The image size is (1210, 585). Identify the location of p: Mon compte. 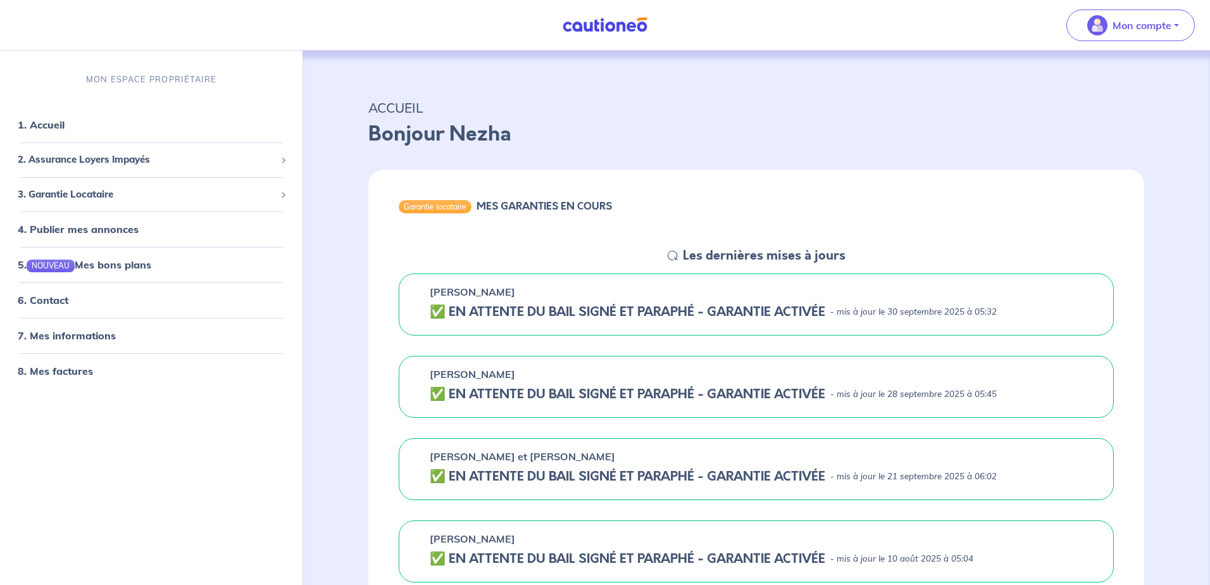
(1142, 25).